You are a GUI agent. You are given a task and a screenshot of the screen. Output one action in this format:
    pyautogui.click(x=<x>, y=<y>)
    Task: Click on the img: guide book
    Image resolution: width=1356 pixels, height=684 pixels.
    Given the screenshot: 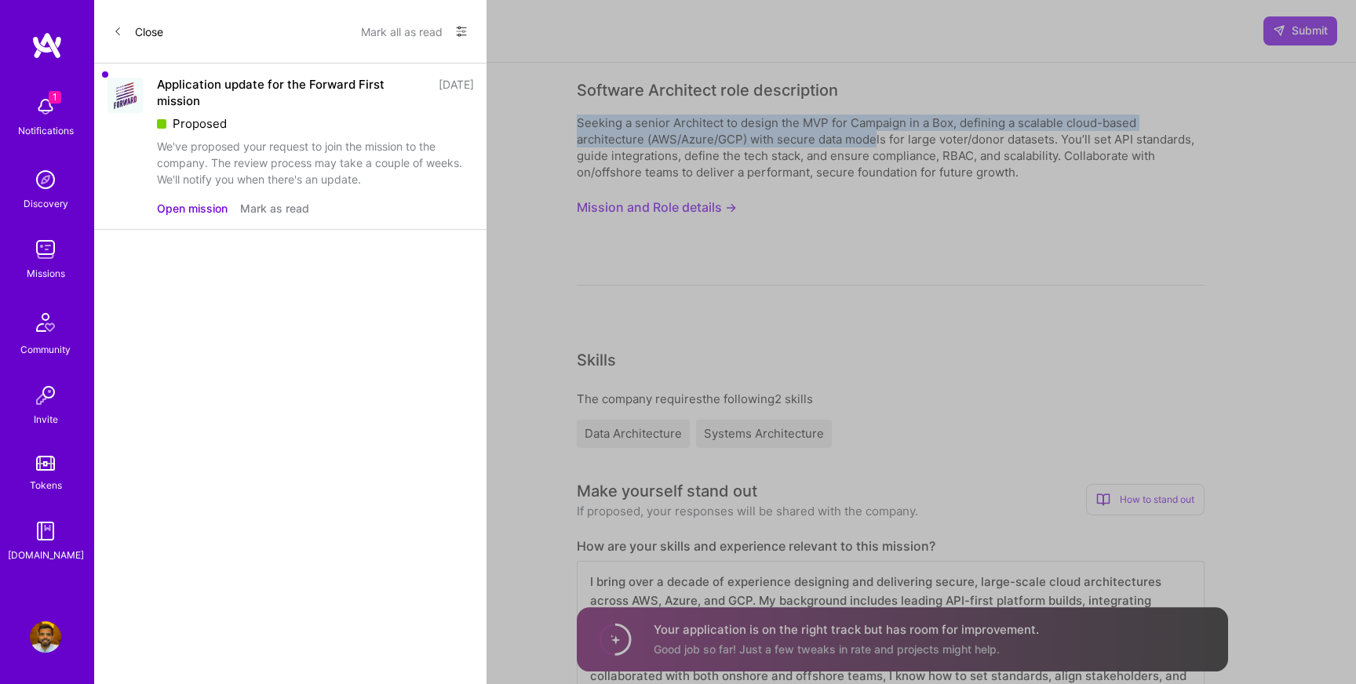 What is the action you would take?
    pyautogui.click(x=46, y=531)
    